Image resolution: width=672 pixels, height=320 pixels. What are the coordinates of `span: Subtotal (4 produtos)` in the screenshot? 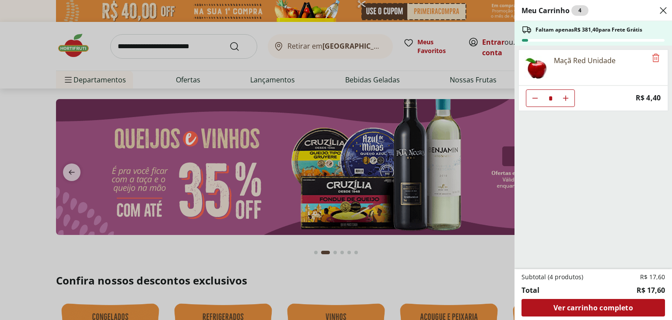 It's located at (553, 277).